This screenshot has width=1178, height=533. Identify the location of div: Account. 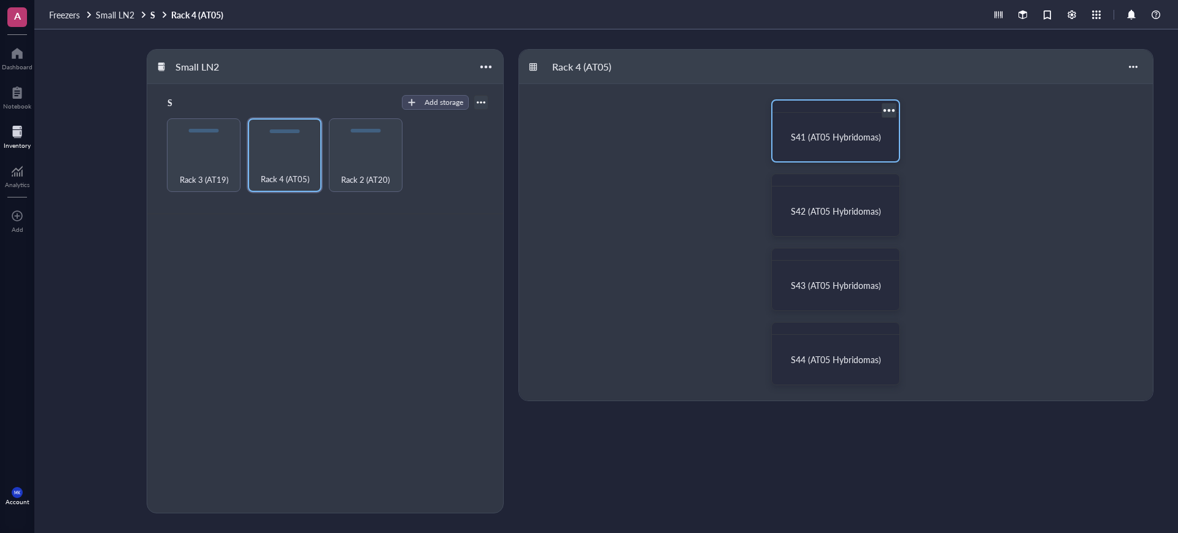
(17, 502).